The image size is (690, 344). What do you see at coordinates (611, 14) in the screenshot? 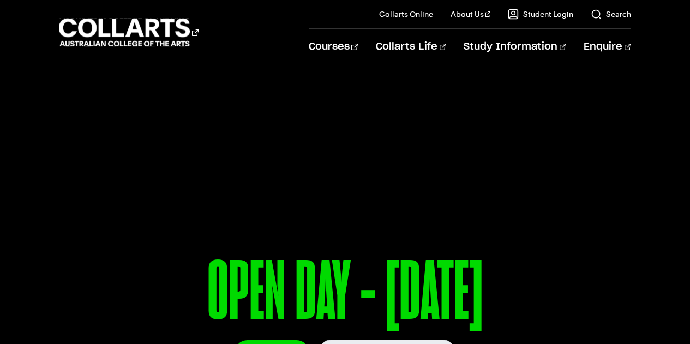
I see `a: Search` at bounding box center [611, 14].